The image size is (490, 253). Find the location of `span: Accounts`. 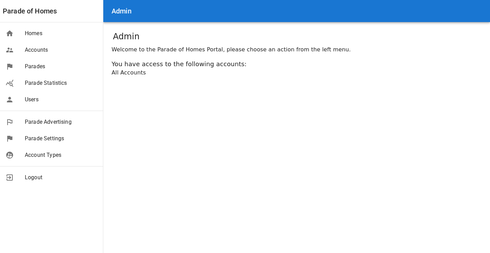

span: Accounts is located at coordinates (61, 50).